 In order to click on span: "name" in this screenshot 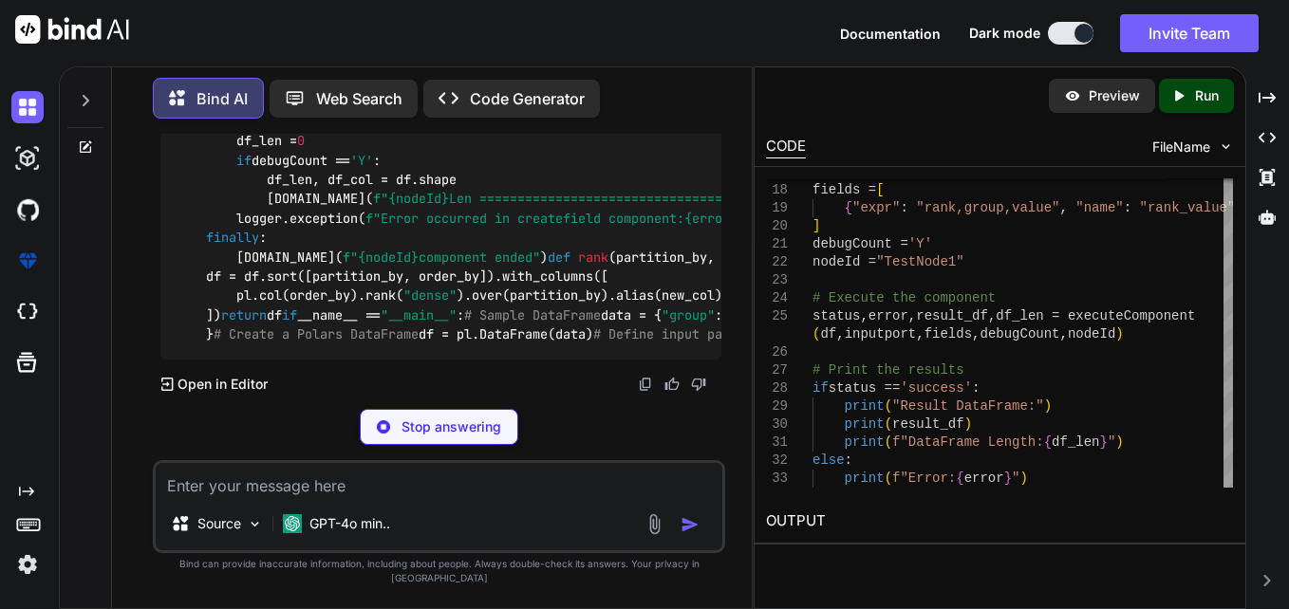, I will do `click(1100, 208)`.